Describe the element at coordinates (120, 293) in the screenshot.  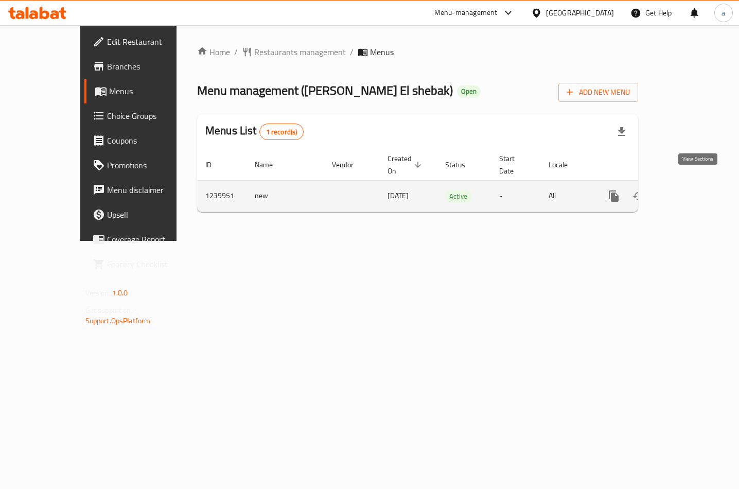
I see `span: 1.0.0` at that location.